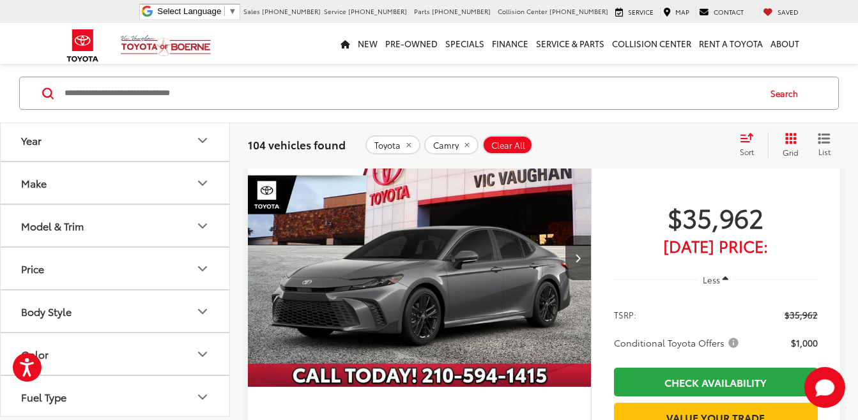 The image size is (858, 420). What do you see at coordinates (420, 259) in the screenshot?
I see `img: 2026 Toyota Camry SE` at bounding box center [420, 259].